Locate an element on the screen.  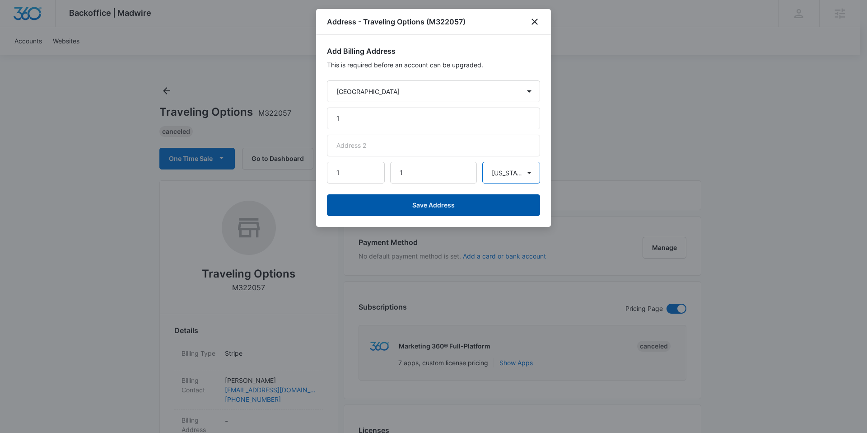
input: Address 2 is located at coordinates (434, 145).